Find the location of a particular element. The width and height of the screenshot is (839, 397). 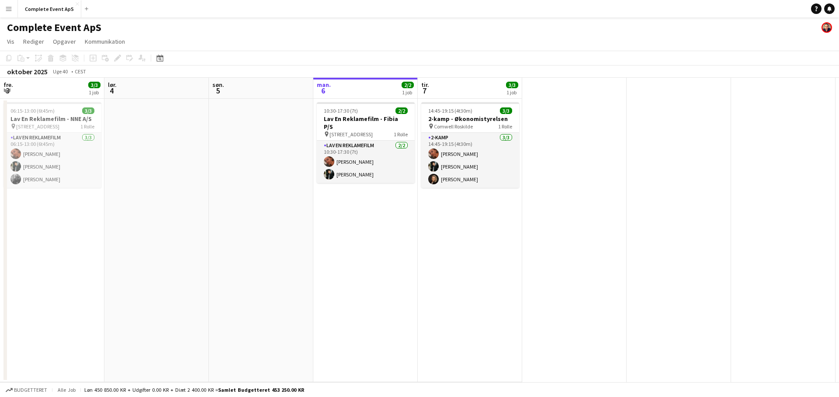

span: fre. is located at coordinates (8, 85).